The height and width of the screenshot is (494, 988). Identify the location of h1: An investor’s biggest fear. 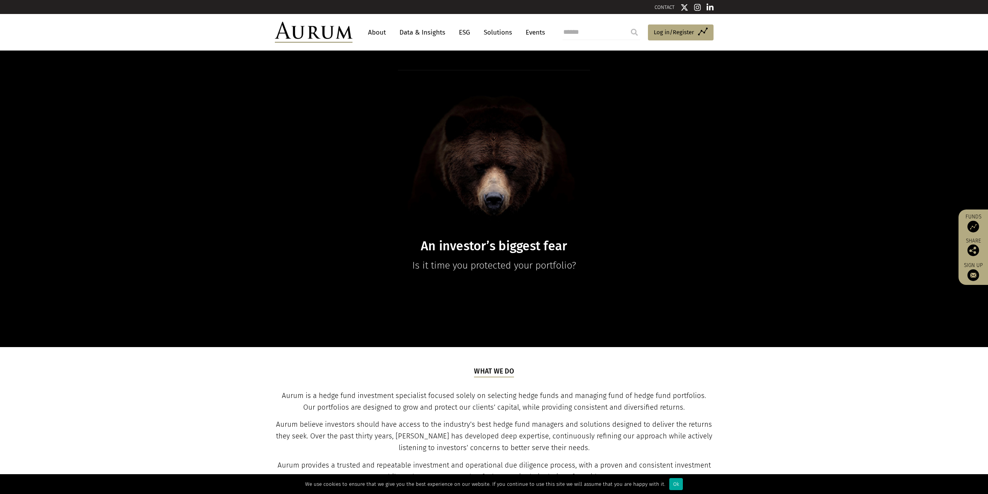
(494, 246).